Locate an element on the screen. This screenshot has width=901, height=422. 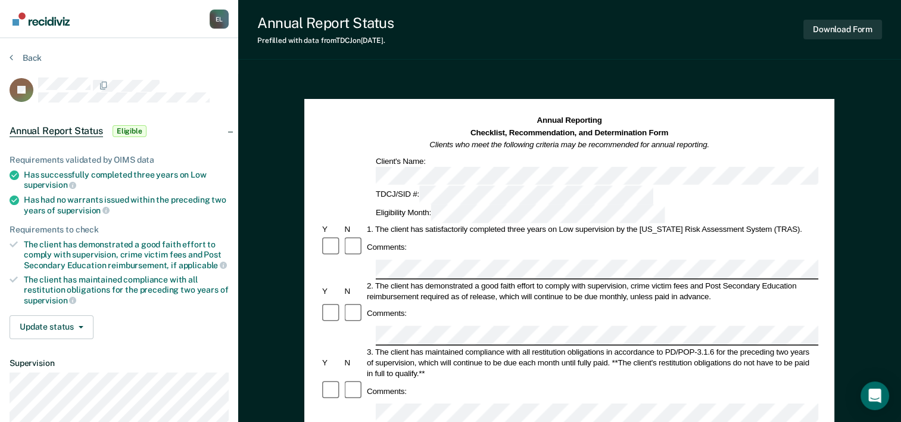
div: Has successfully completed three years on Low is located at coordinates (126, 180).